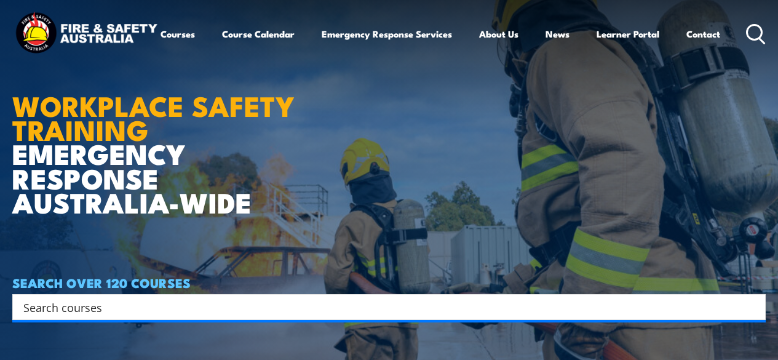  I want to click on a: About Us, so click(499, 34).